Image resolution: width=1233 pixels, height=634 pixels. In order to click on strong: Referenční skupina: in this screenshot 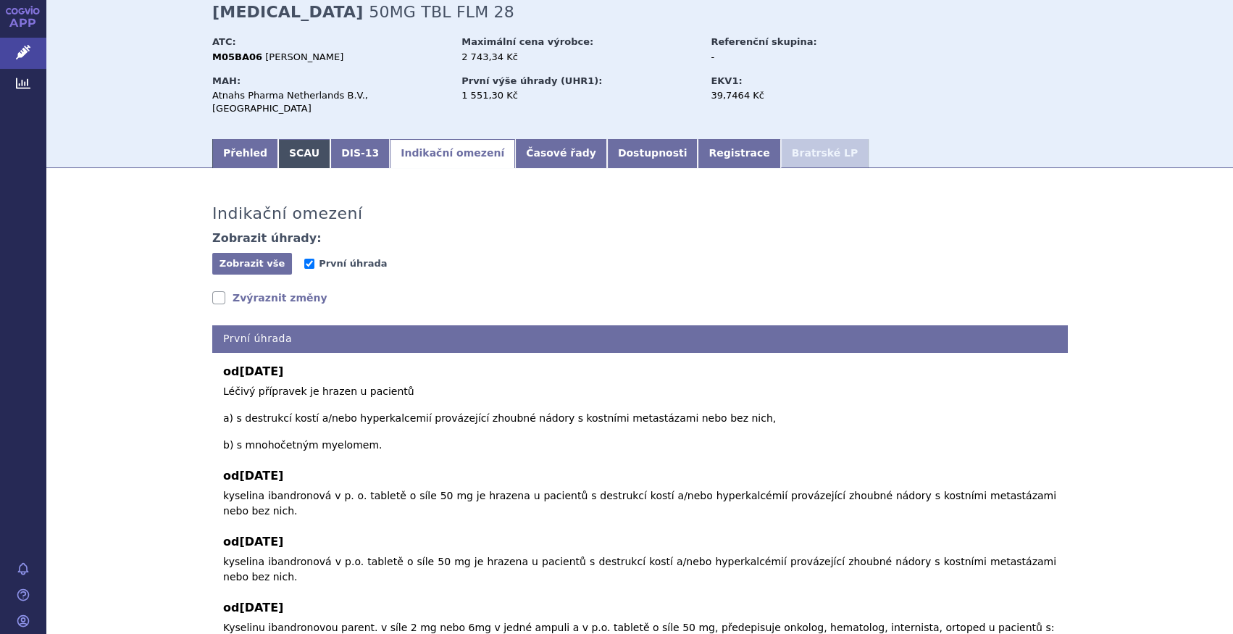, I will do `click(764, 41)`.